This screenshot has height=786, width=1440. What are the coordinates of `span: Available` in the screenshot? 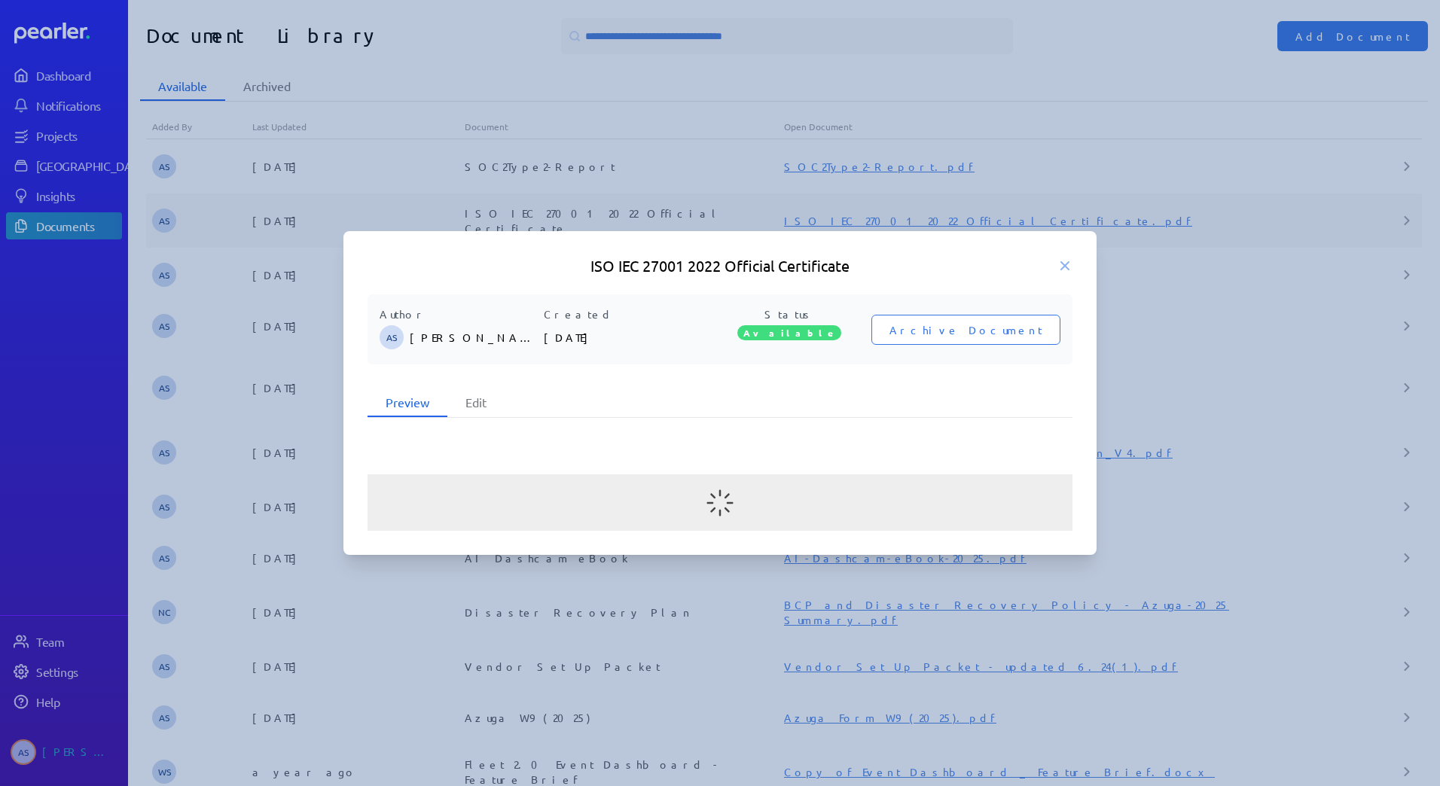 It's located at (789, 333).